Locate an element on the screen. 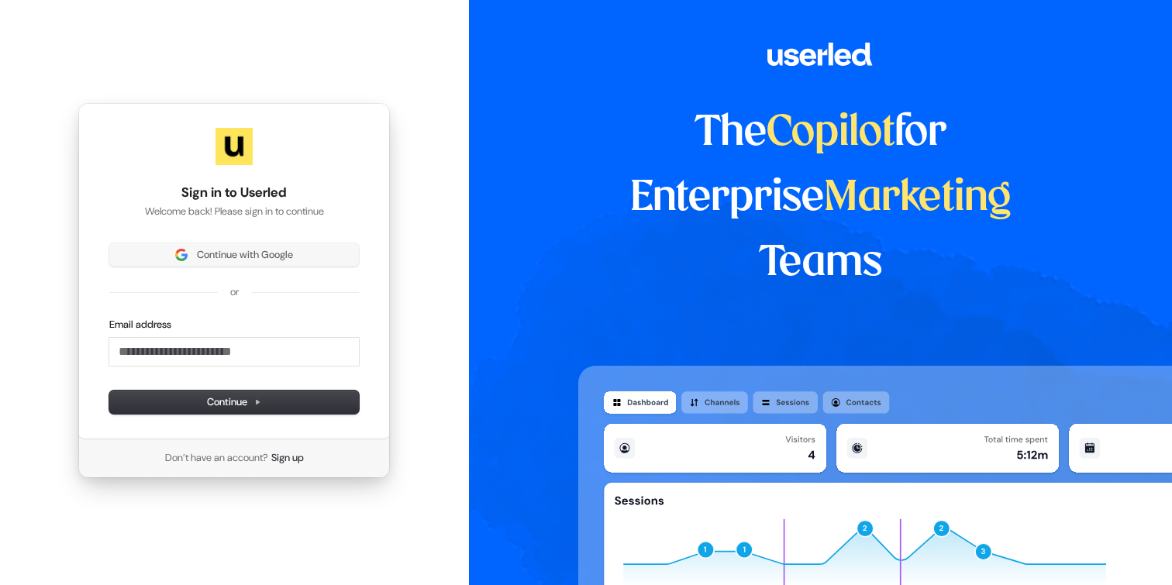 This screenshot has width=1172, height=585. h1: The for Enterprise Teams is located at coordinates (820, 198).